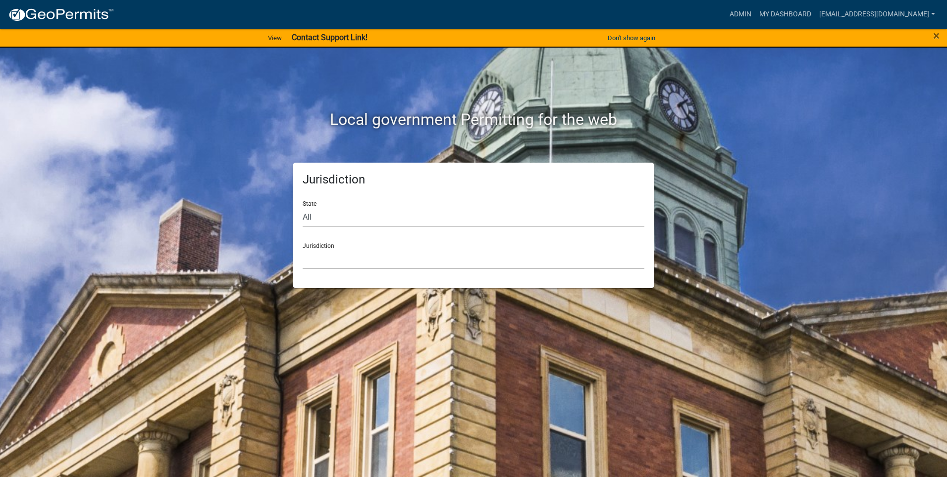 This screenshot has width=947, height=477. What do you see at coordinates (632, 38) in the screenshot?
I see `button: Don't show again` at bounding box center [632, 38].